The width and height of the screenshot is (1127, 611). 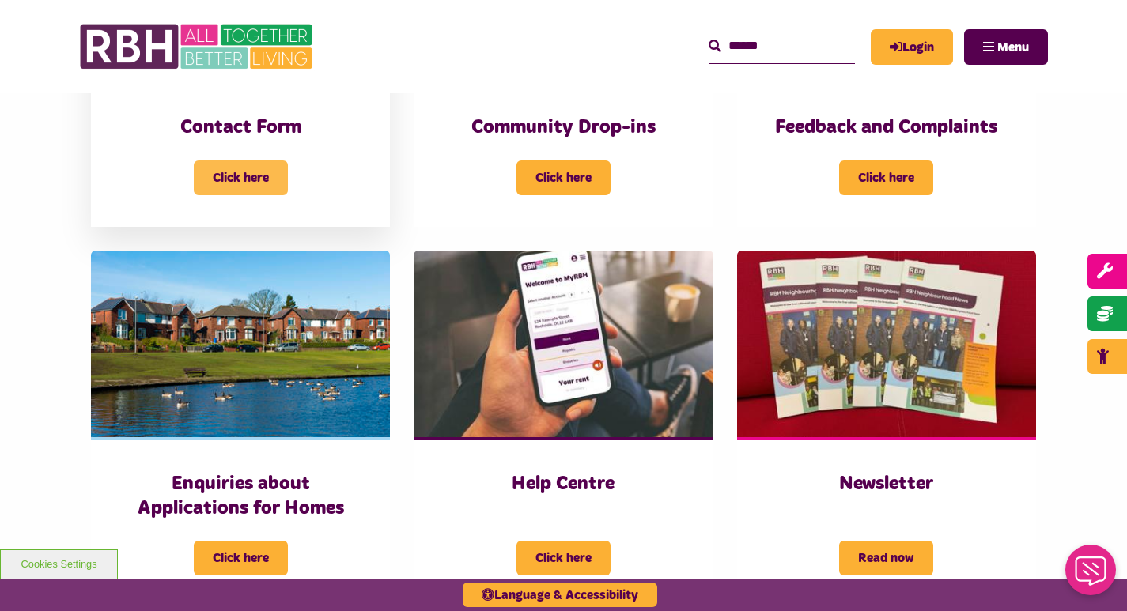 I want to click on span: Read now, so click(x=886, y=558).